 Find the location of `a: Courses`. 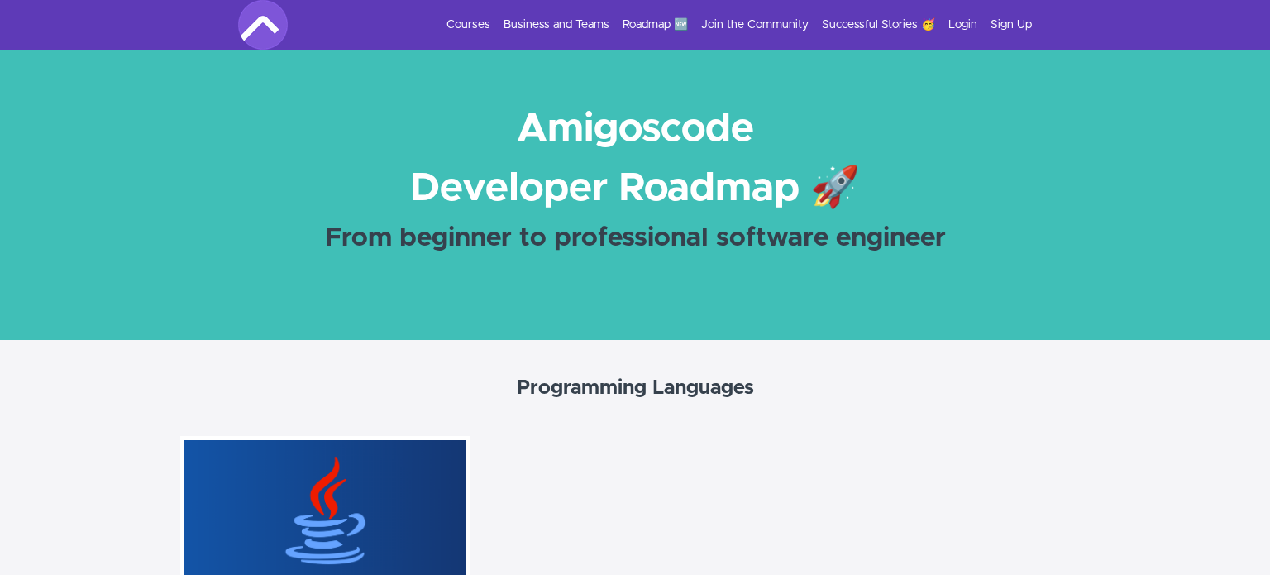

a: Courses is located at coordinates (468, 25).